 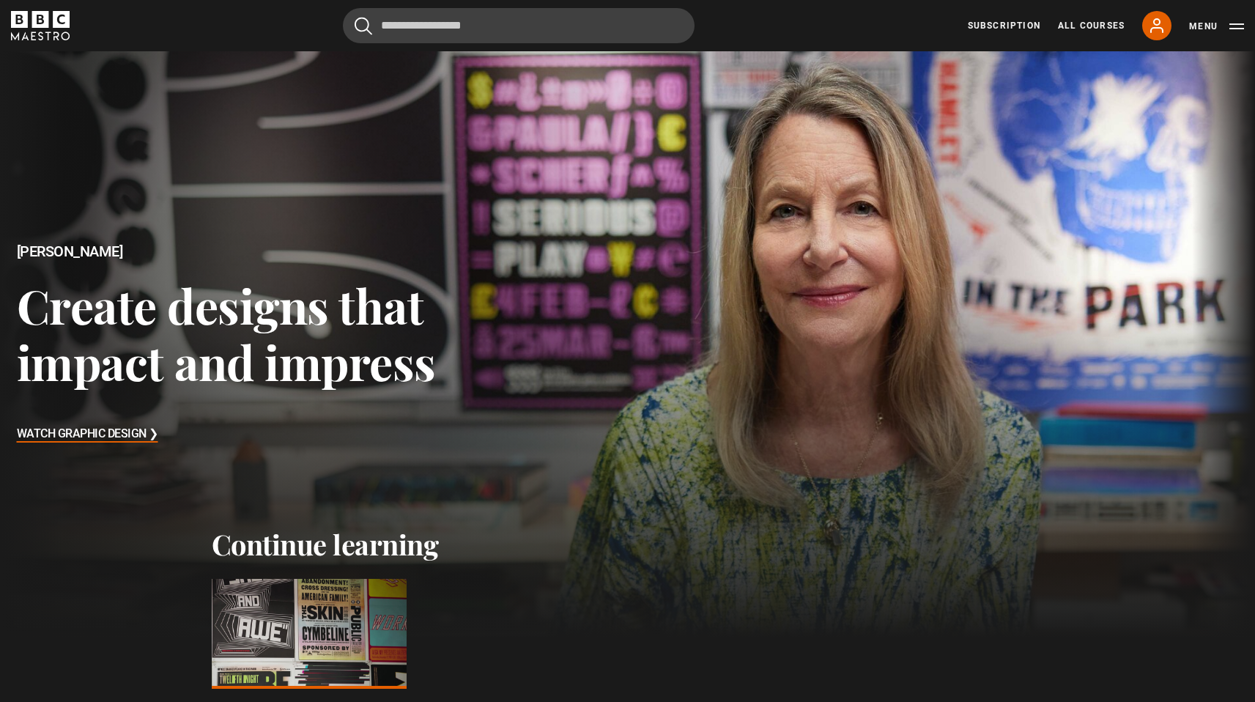 I want to click on button: Submit the search query, so click(x=363, y=26).